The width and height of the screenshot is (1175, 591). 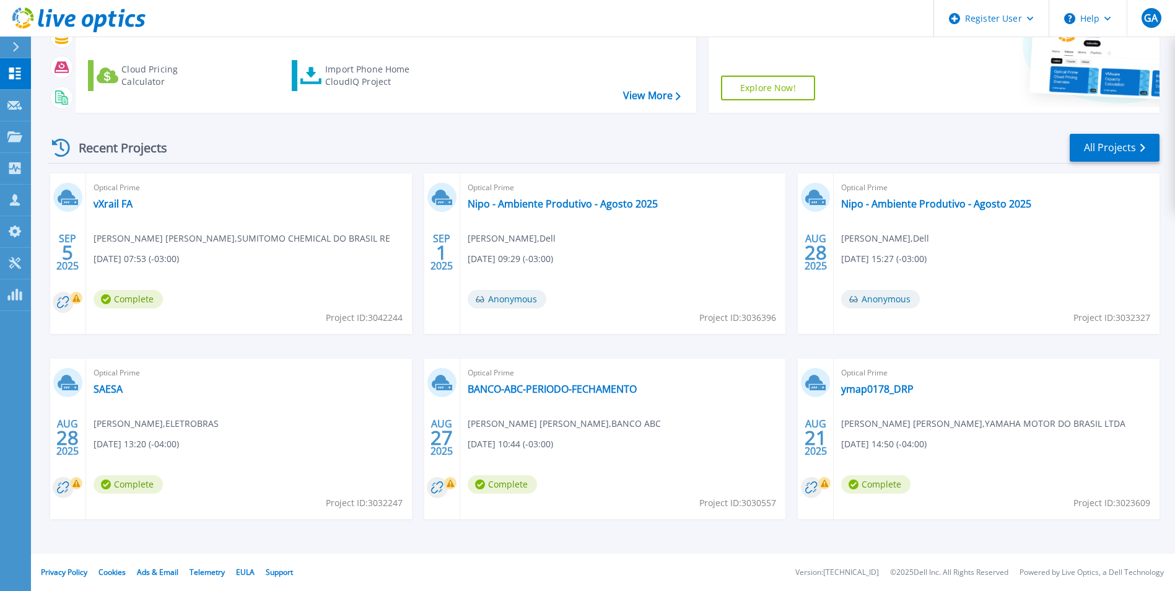 What do you see at coordinates (157, 76) in the screenshot?
I see `a: Cloud Pricing Calculator` at bounding box center [157, 76].